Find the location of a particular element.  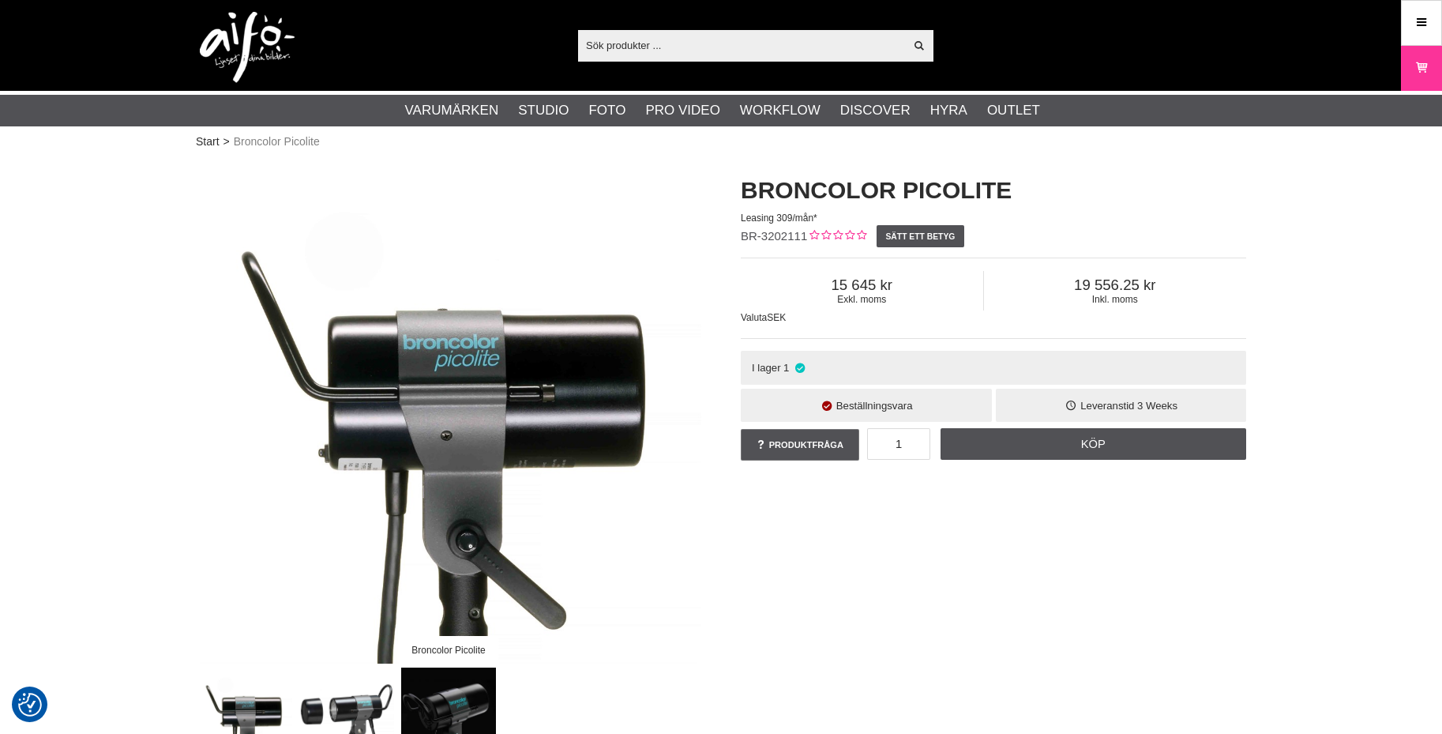

span: Inkl. moms is located at coordinates (1115, 299).